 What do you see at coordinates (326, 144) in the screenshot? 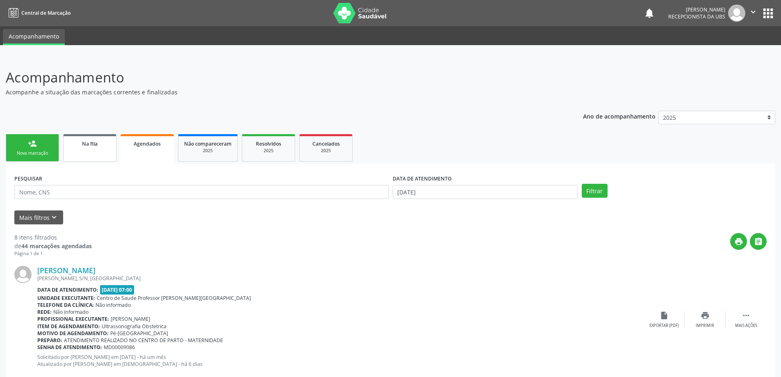
I see `span: Cancelados` at bounding box center [326, 144].